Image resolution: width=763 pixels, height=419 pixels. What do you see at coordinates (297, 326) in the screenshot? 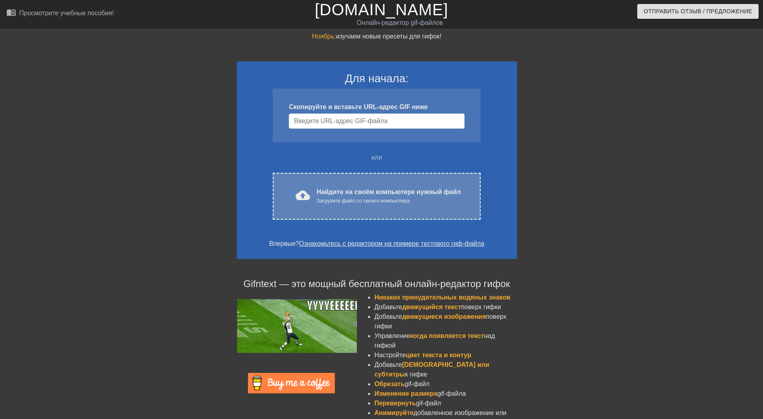
I see `img: football_small.gif` at bounding box center [297, 326].